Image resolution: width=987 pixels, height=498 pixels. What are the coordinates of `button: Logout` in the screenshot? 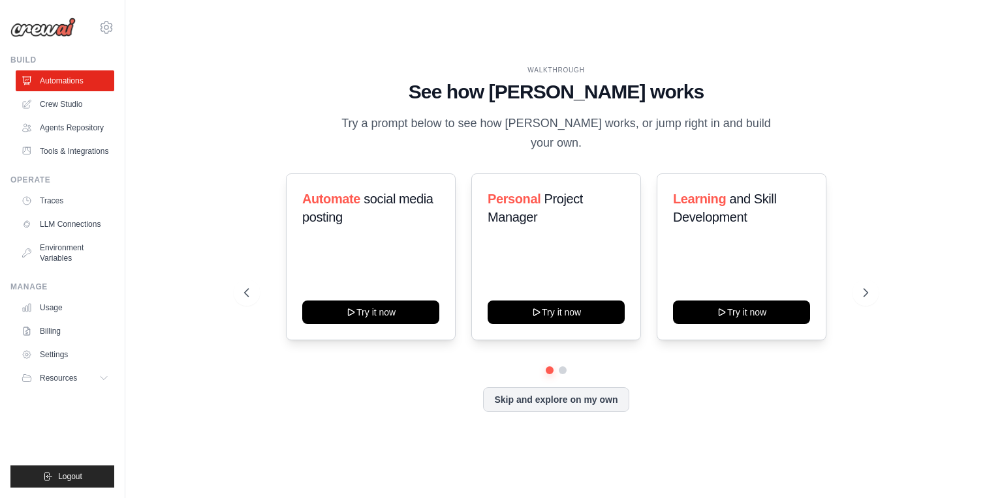 It's located at (62, 477).